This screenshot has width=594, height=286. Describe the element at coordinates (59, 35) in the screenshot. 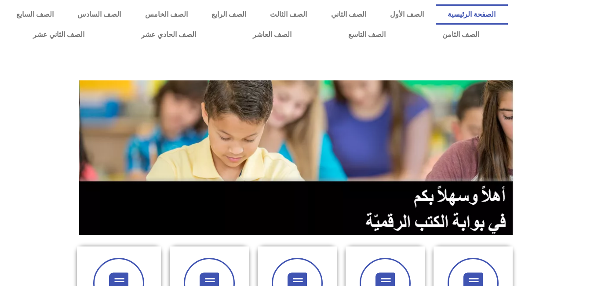

I see `a: الصف الثاني عشر` at that location.